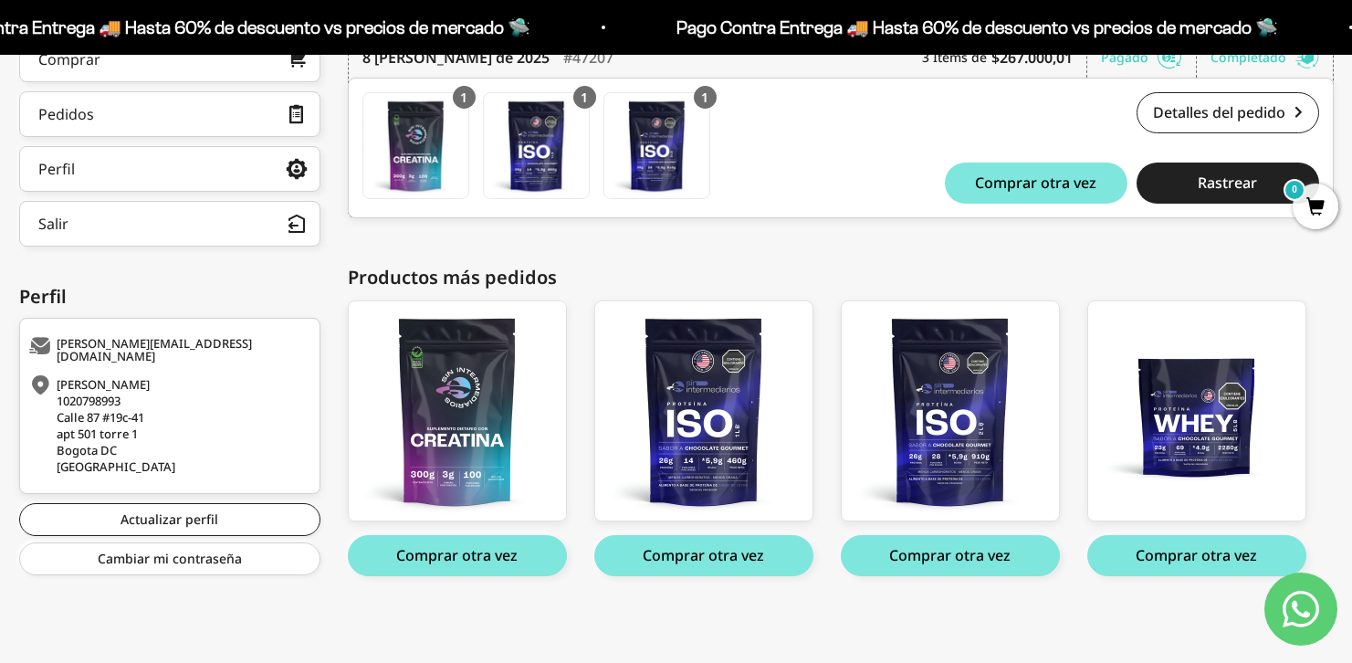 This screenshot has width=1352, height=663. Describe the element at coordinates (588, 58) in the screenshot. I see `div: #47207` at that location.